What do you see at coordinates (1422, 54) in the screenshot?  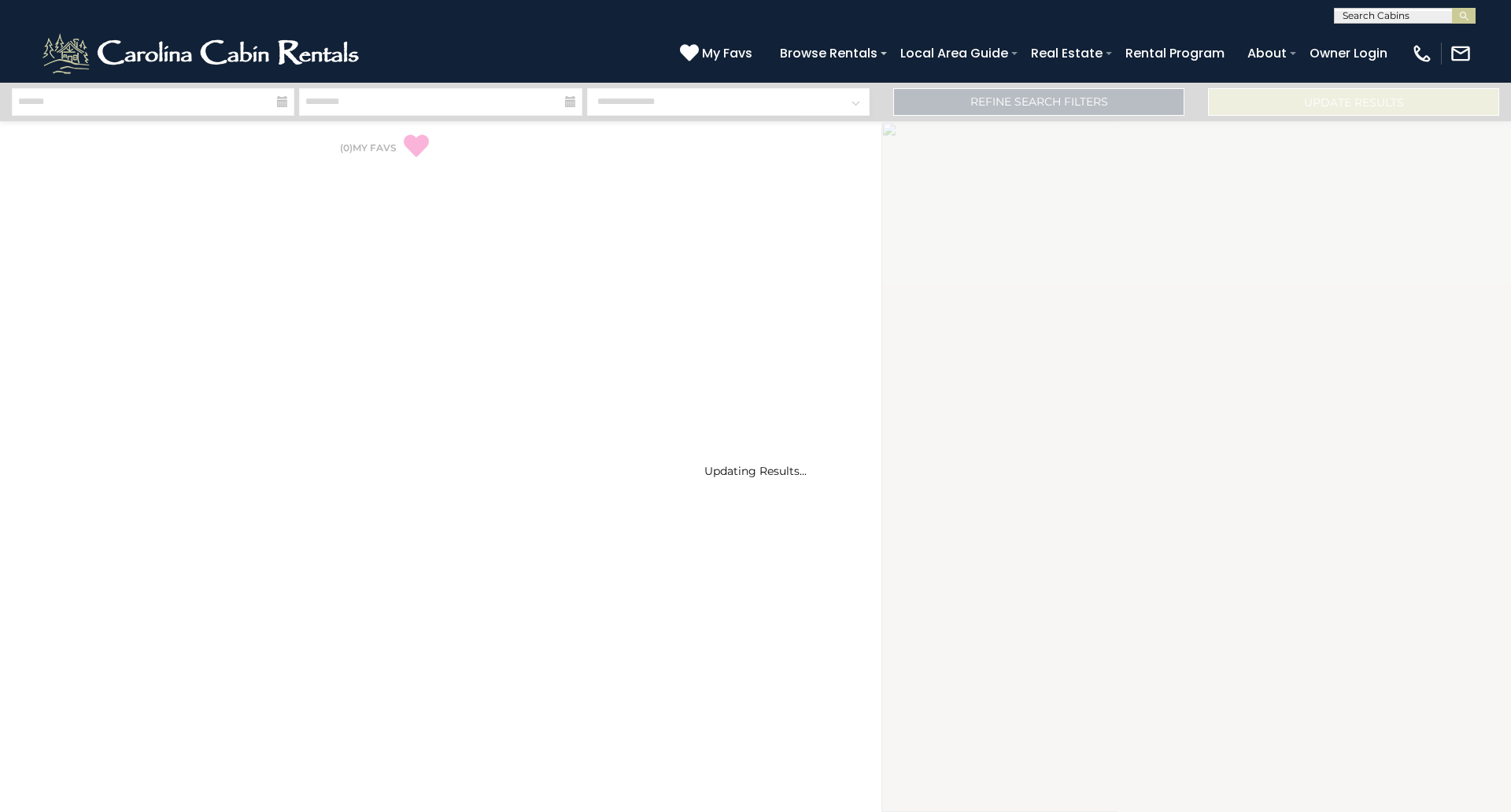 I see `img: phone-regular-white.png` at bounding box center [1422, 54].